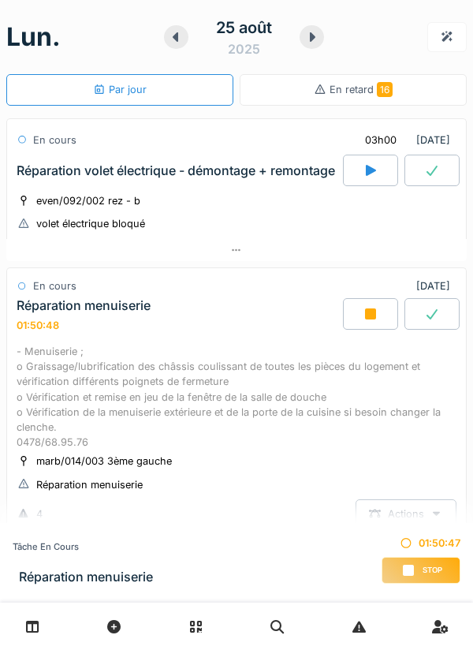 The height and width of the screenshot is (650, 473). I want to click on div: - Menuiserie ; o Graissage/lubrification des châssis coulissant de toutes les pièces du logement ..., so click(237, 397).